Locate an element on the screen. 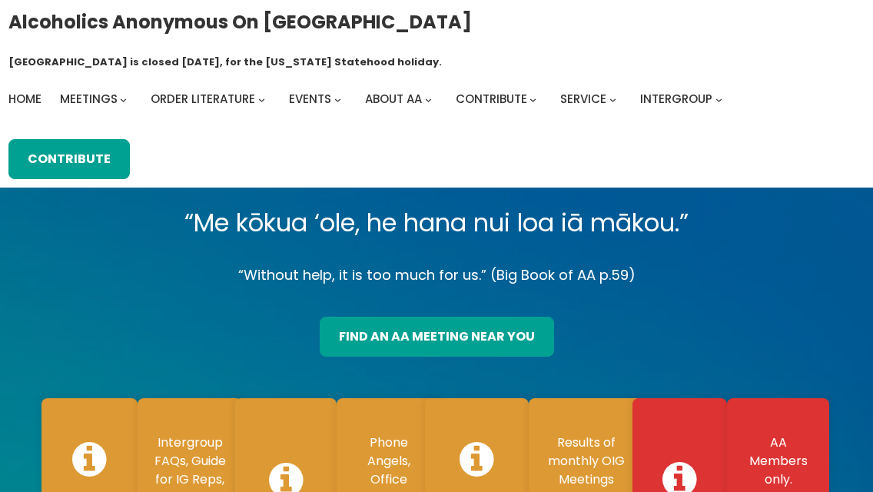 This screenshot has width=873, height=492. span: About AA is located at coordinates (394, 98).